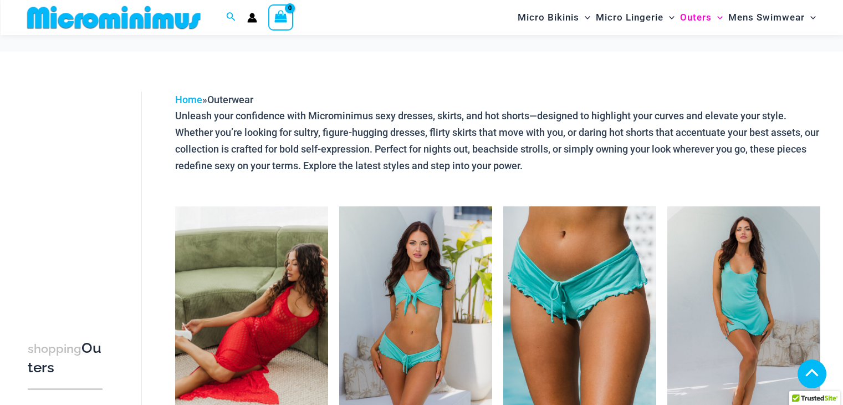 Image resolution: width=843 pixels, height=405 pixels. What do you see at coordinates (65, 358) in the screenshot?
I see `h3: Outers` at bounding box center [65, 358].